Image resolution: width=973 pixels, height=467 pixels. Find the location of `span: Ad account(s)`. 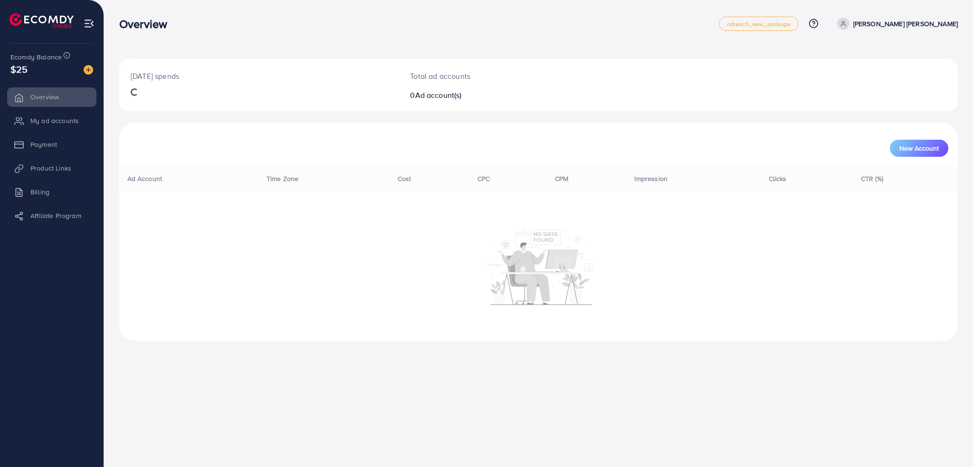

span: Ad account(s) is located at coordinates (438, 95).